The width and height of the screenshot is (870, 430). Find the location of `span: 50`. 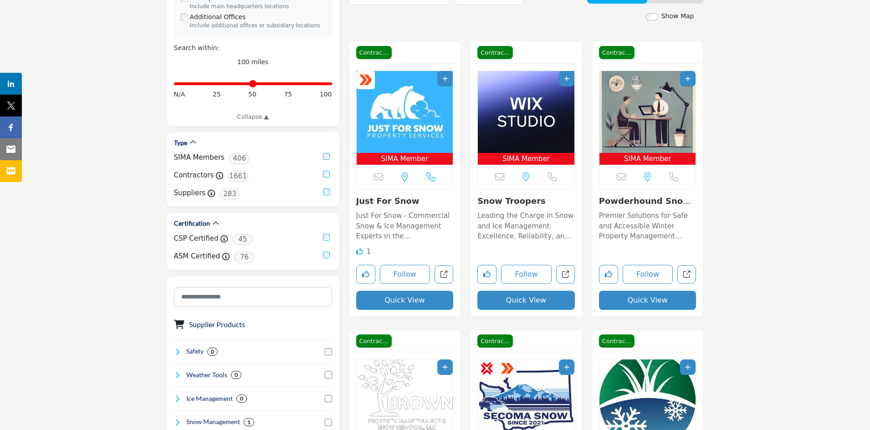

span: 50 is located at coordinates (252, 94).